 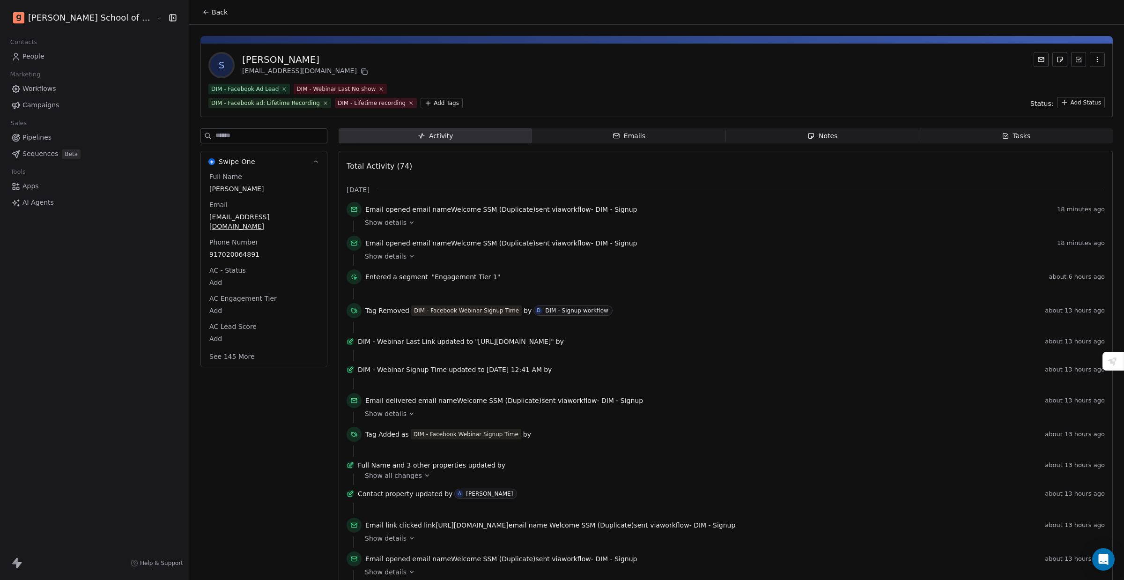 I want to click on span: Help & Support, so click(x=162, y=563).